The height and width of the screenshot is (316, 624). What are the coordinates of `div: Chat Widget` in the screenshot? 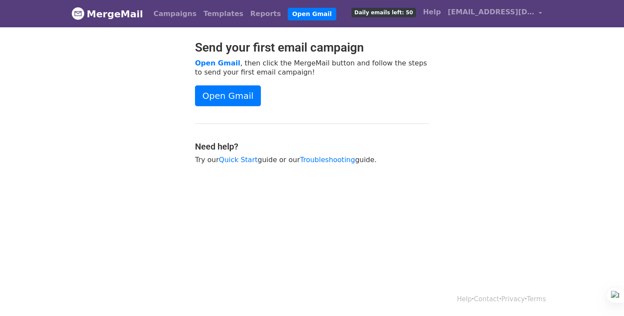 It's located at (603, 295).